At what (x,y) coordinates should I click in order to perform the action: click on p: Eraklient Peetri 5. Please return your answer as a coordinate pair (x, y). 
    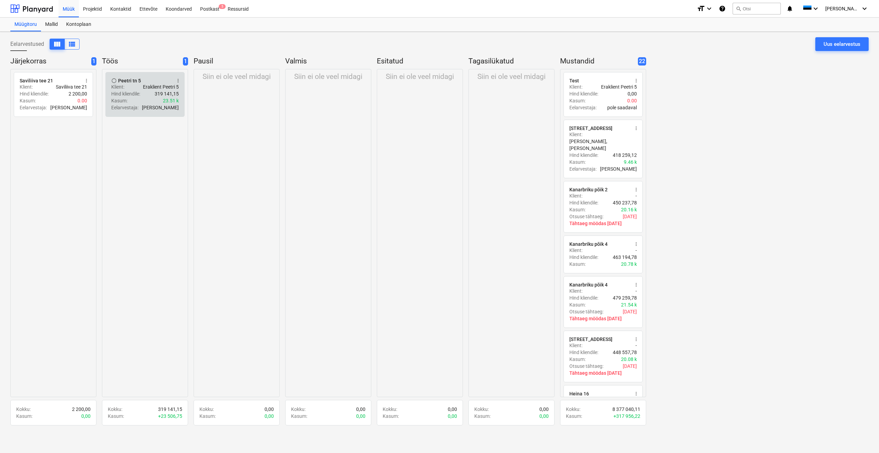
    Looking at the image, I should click on (161, 87).